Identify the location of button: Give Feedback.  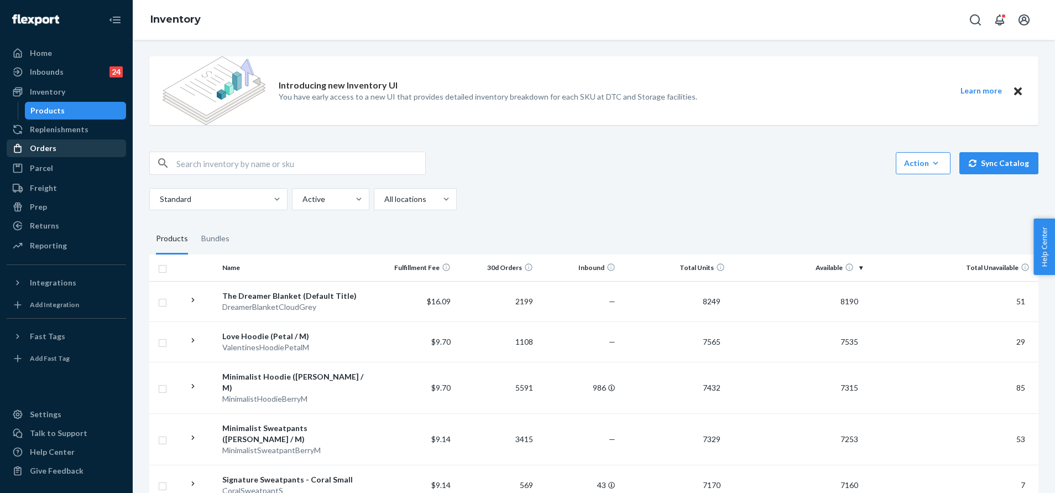
(66, 471).